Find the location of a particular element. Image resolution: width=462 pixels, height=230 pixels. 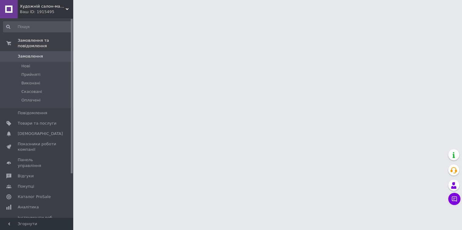

span: Аналітика is located at coordinates (28, 207).